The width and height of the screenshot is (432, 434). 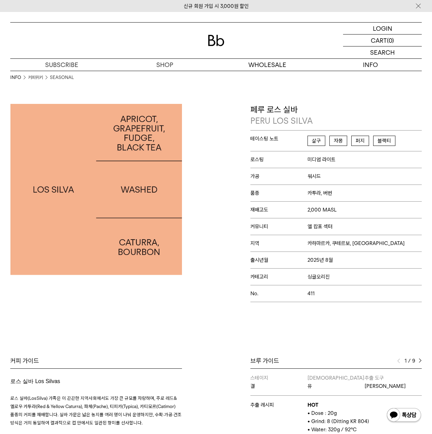 What do you see at coordinates (390, 40) in the screenshot?
I see `p: (0)` at bounding box center [390, 40].